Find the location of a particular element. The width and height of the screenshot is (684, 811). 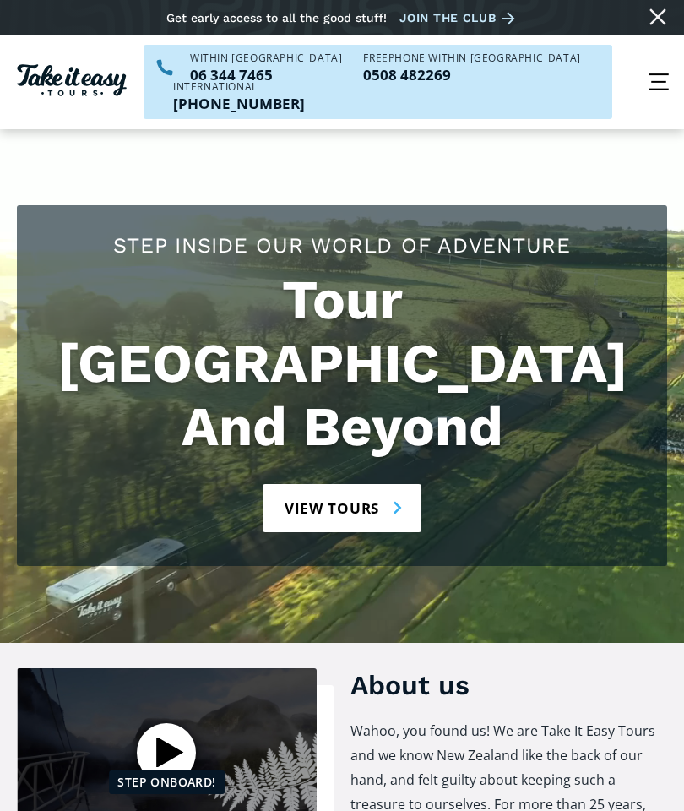

div: Step Onboard! is located at coordinates (166, 782).